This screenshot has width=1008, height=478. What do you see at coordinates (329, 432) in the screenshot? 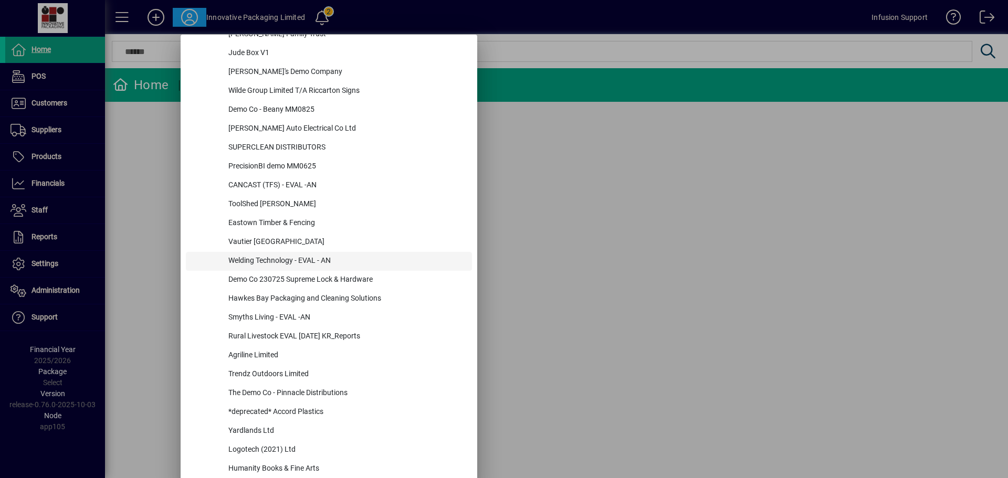
I see `button: Yardlands Ltd` at bounding box center [329, 432].